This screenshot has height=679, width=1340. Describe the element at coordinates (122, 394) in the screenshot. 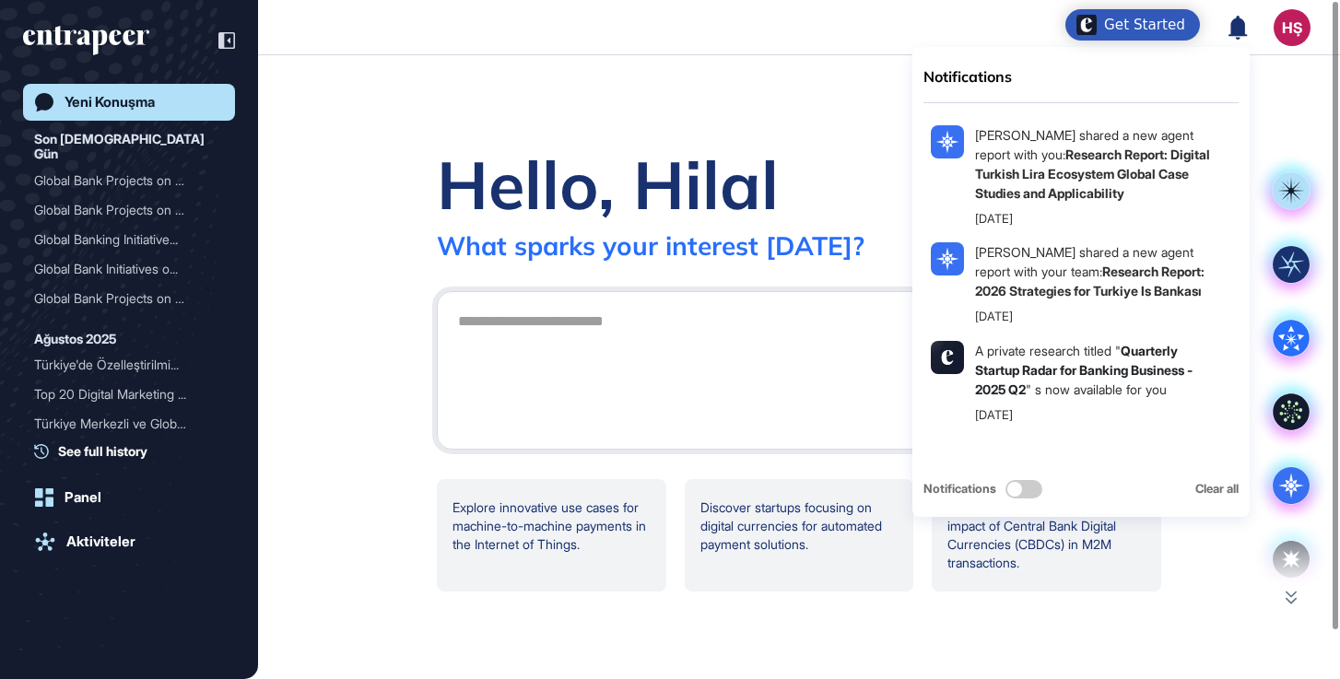

I see `div: Top 20 Digital Marketing ...` at that location.